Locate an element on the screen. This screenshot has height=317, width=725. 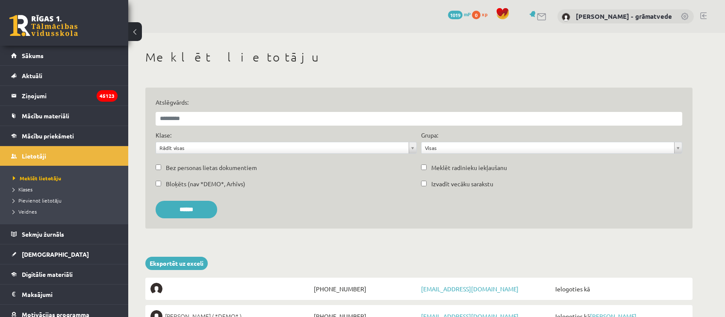
span: Pievienot lietotāju is located at coordinates (37, 201).